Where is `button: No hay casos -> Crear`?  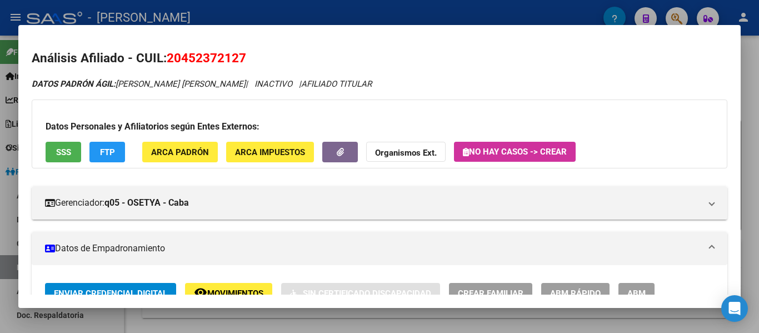
button: No hay casos -> Crear is located at coordinates (514, 152).